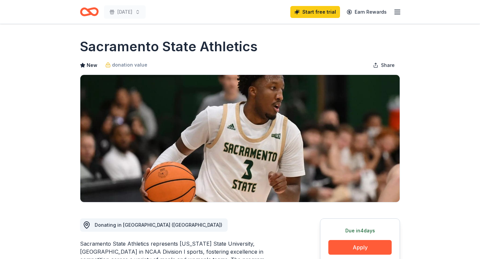 The height and width of the screenshot is (259, 480). Describe the element at coordinates (366, 12) in the screenshot. I see `a: Earn Rewards` at that location.